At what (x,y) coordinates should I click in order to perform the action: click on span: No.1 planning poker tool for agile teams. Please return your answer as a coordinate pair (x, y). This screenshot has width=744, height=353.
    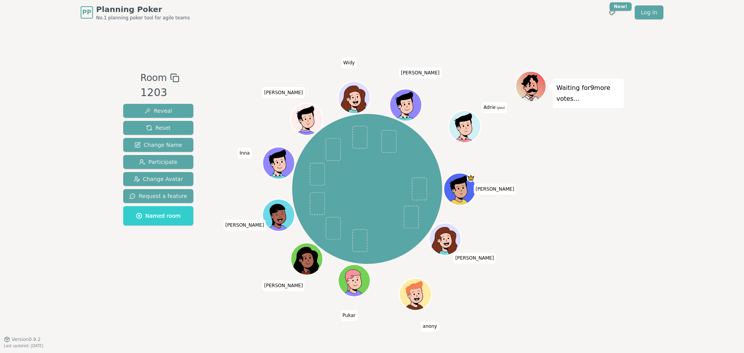
    Looking at the image, I should click on (143, 18).